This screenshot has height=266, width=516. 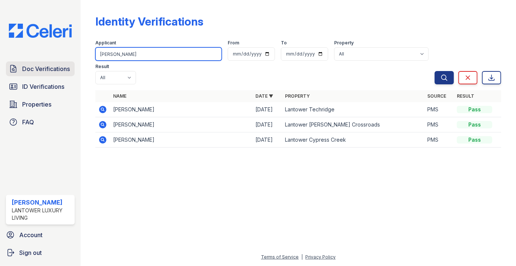 What do you see at coordinates (30, 252) in the screenshot?
I see `span: Sign out` at bounding box center [30, 252].